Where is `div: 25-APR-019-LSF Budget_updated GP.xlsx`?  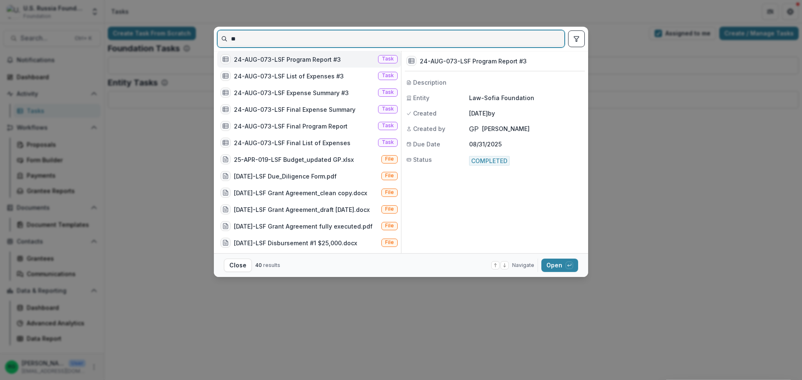 div: 25-APR-019-LSF Budget_updated GP.xlsx is located at coordinates (294, 160).